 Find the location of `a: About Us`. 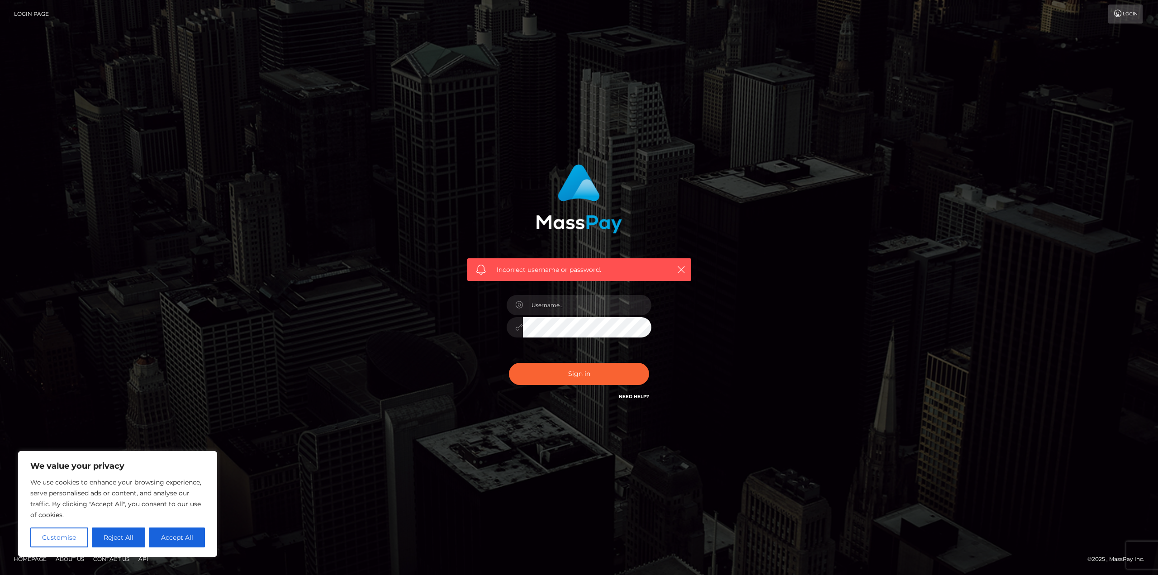

a: About Us is located at coordinates (70, 559).